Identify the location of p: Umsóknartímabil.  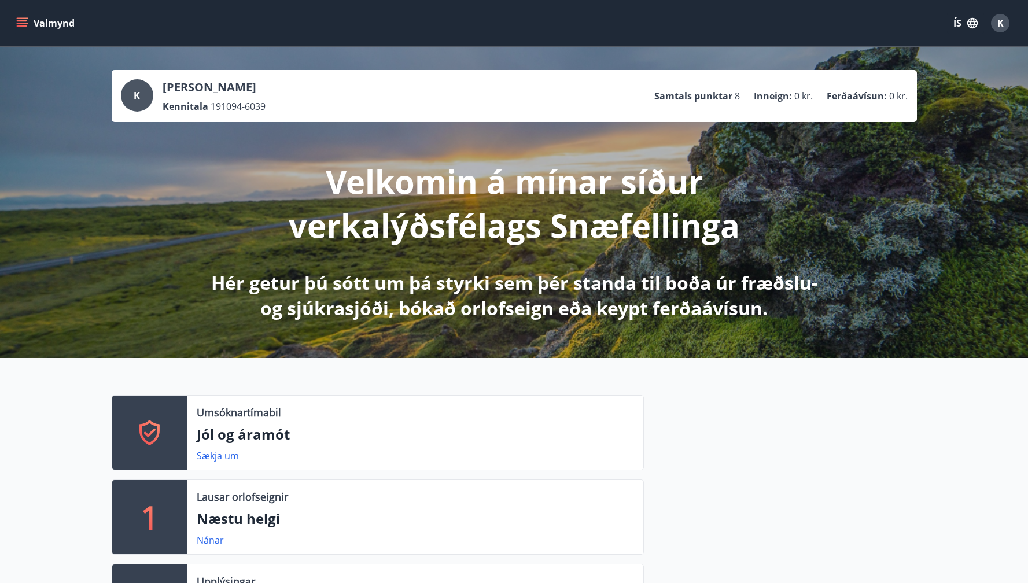
(239, 412).